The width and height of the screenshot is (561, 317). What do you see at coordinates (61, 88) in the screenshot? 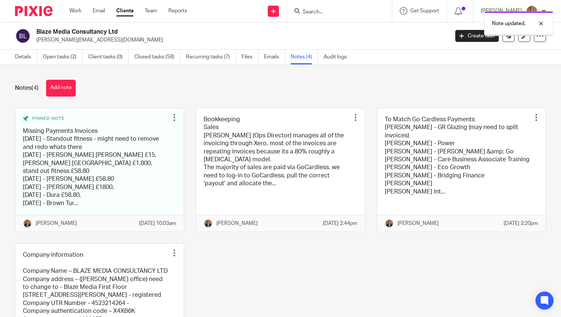
I see `button: Add note` at bounding box center [61, 88].